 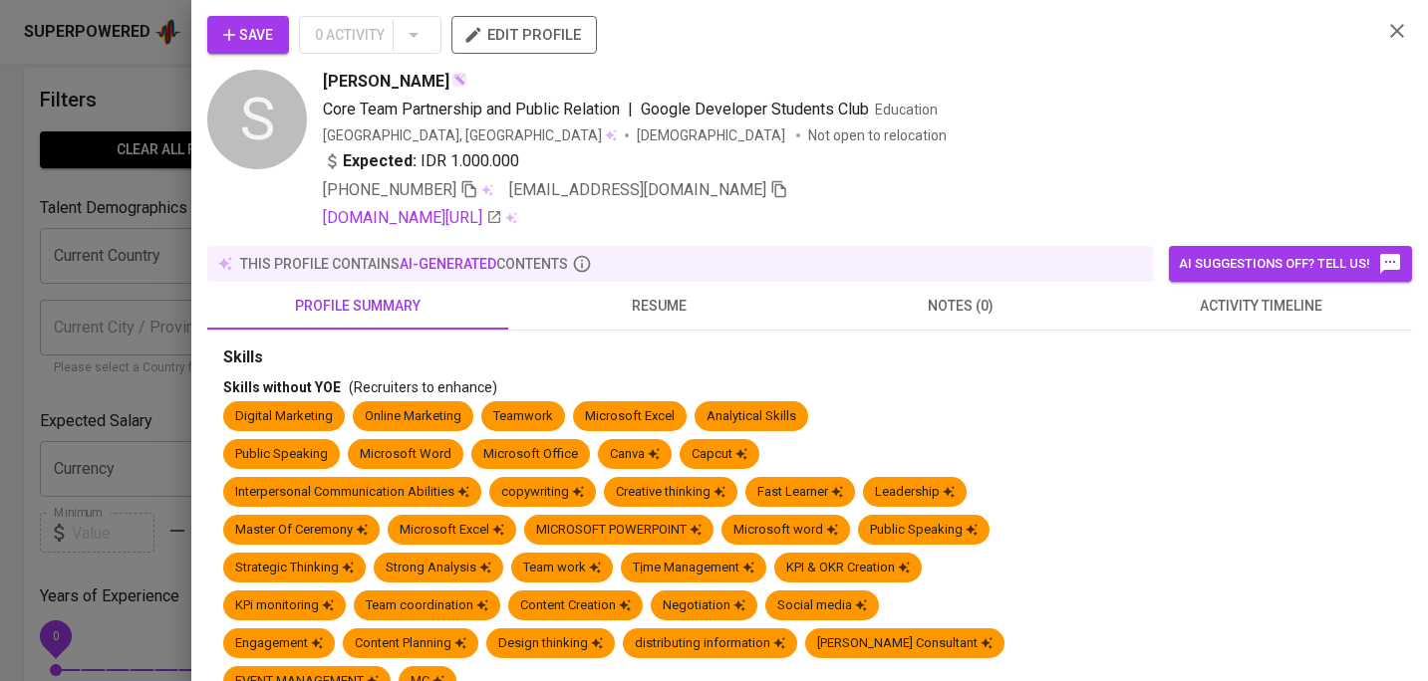 I want to click on span: edit profile, so click(x=524, y=35).